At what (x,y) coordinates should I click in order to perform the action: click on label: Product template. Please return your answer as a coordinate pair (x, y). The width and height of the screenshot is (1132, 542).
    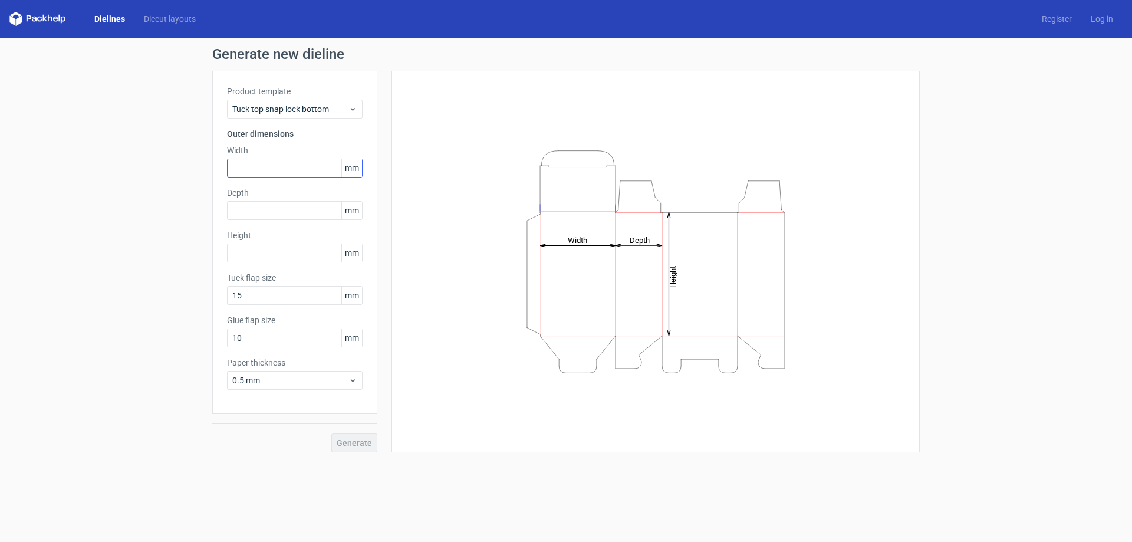
    Looking at the image, I should click on (295, 91).